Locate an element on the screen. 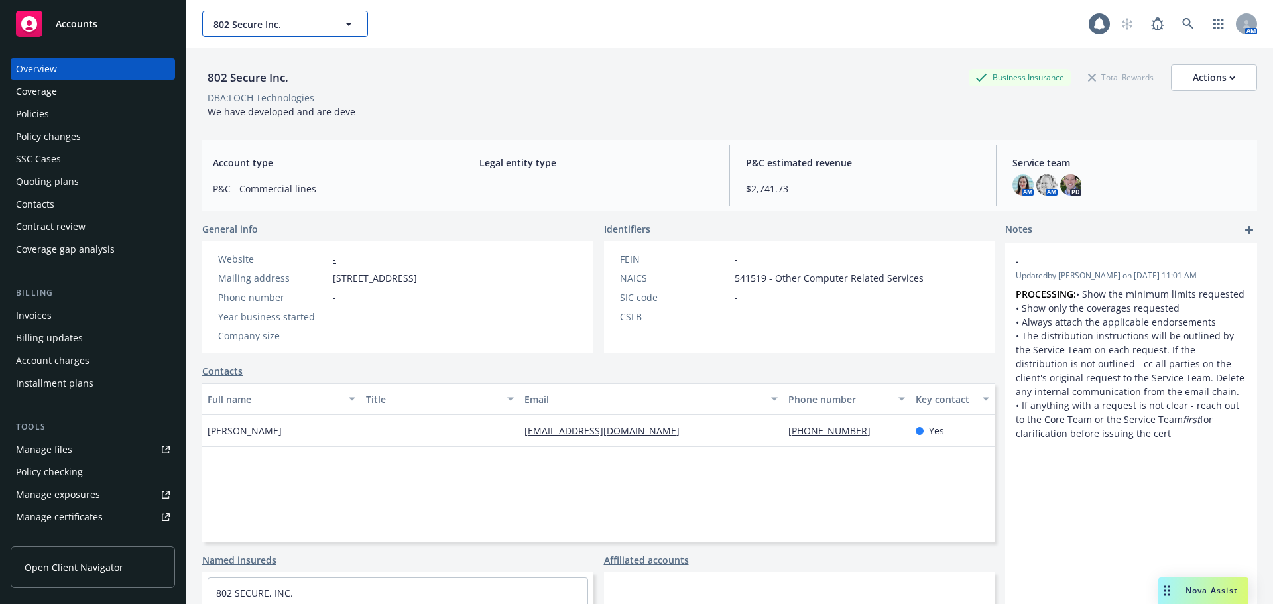  span: We have developed and are deve is located at coordinates (281, 111).